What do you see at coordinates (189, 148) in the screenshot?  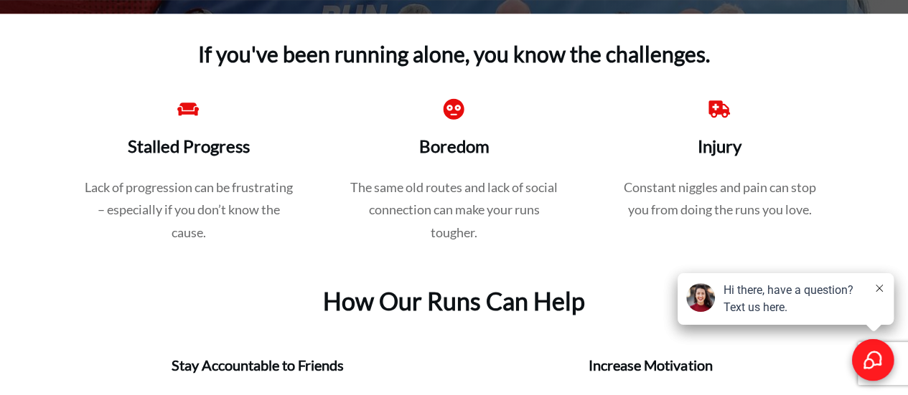 I see `h3: Stalled Progress` at bounding box center [189, 148].